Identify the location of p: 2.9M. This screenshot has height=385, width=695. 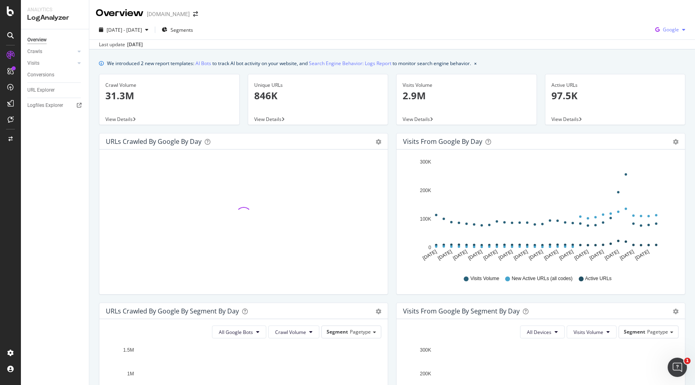
(466, 96).